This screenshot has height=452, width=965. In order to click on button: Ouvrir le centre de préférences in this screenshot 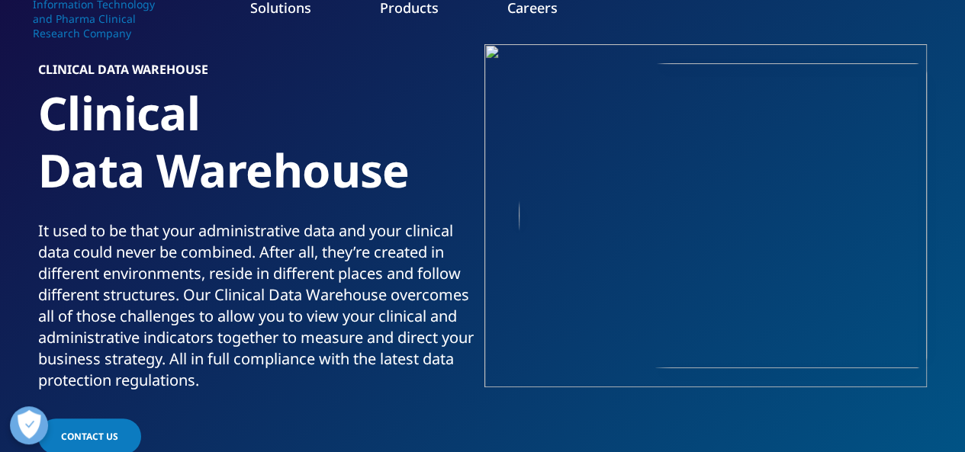, I will do `click(29, 426)`.